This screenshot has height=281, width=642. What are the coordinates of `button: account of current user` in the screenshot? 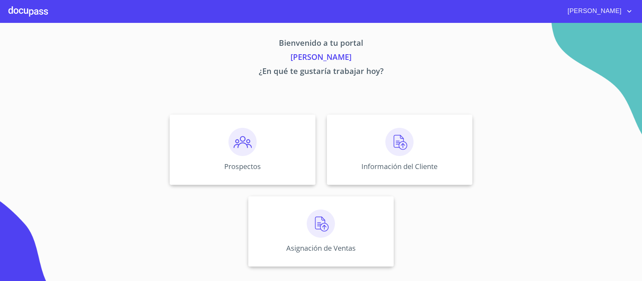 It's located at (598, 11).